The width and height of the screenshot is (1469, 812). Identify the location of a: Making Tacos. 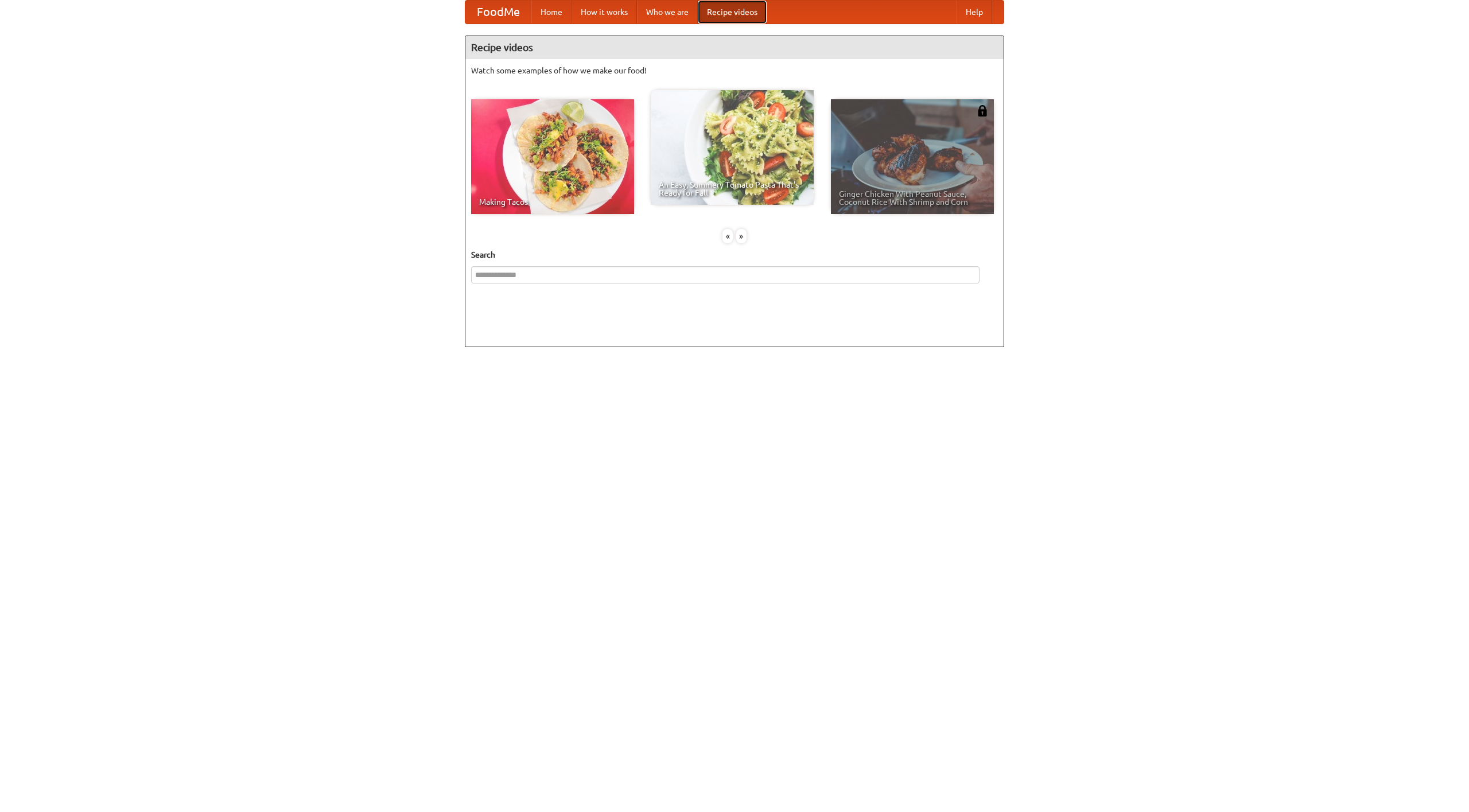
(553, 157).